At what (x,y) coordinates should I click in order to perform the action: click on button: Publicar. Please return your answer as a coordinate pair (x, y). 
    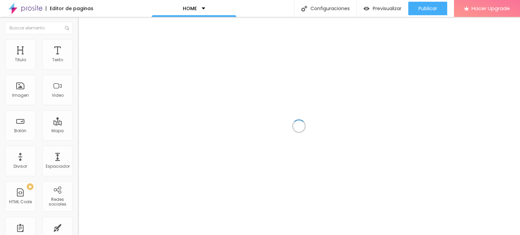
    Looking at the image, I should click on (428, 8).